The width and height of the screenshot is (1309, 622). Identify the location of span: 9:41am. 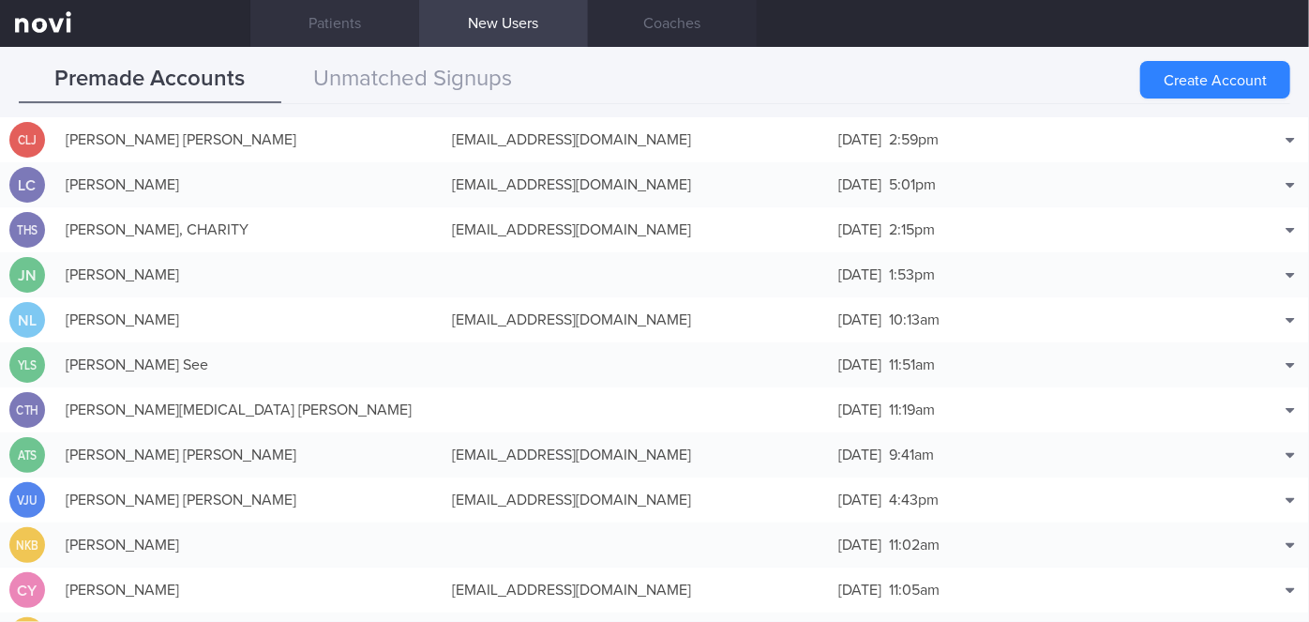
(912, 455).